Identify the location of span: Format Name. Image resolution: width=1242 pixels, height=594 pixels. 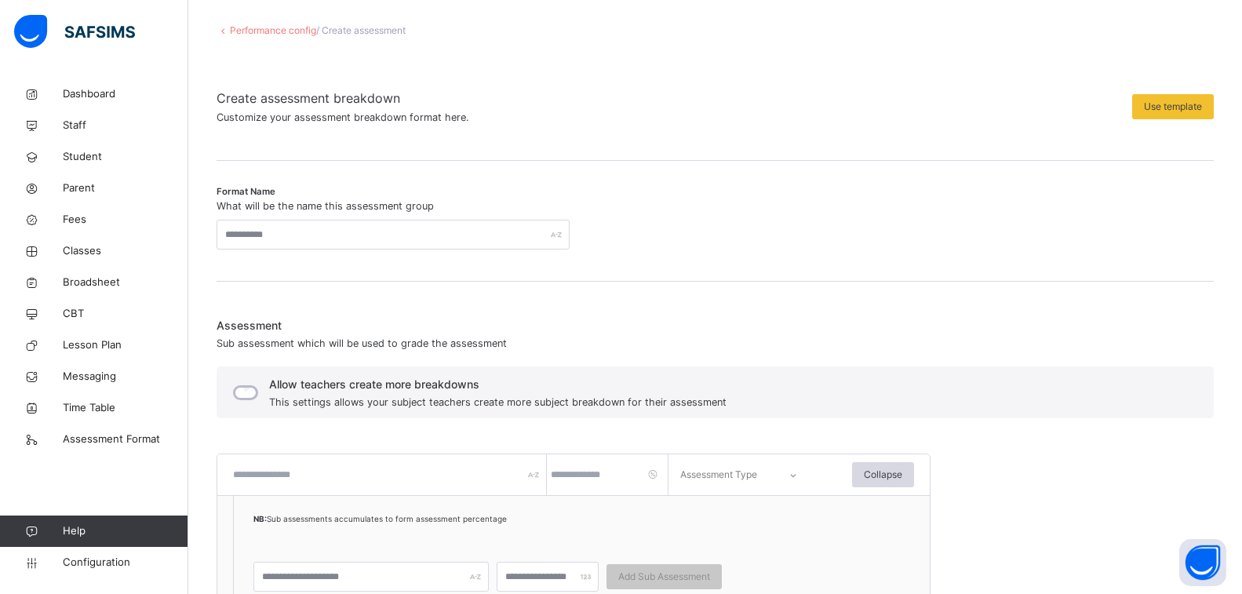
(245, 191).